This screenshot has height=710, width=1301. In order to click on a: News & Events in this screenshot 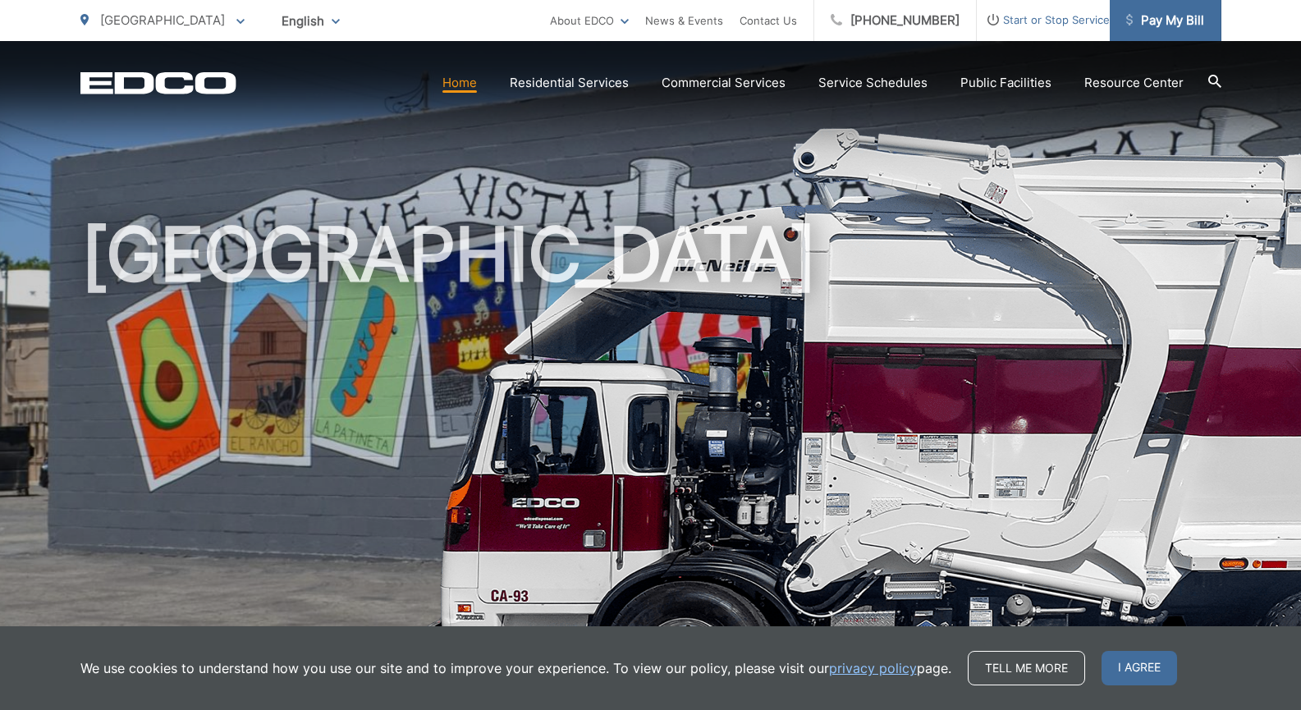, I will do `click(684, 21)`.